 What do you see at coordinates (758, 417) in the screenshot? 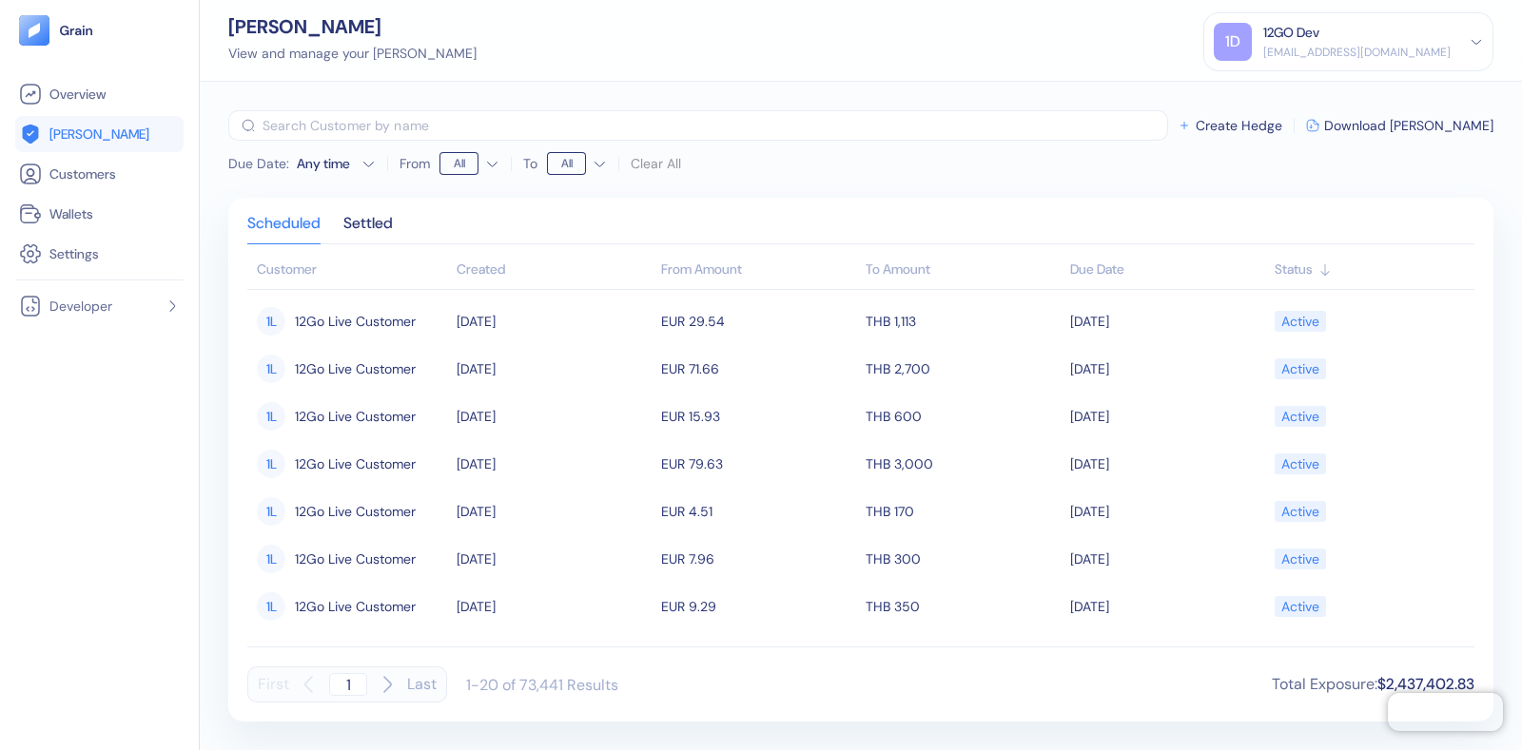
I see `td: EUR 15.93` at bounding box center [758, 417].